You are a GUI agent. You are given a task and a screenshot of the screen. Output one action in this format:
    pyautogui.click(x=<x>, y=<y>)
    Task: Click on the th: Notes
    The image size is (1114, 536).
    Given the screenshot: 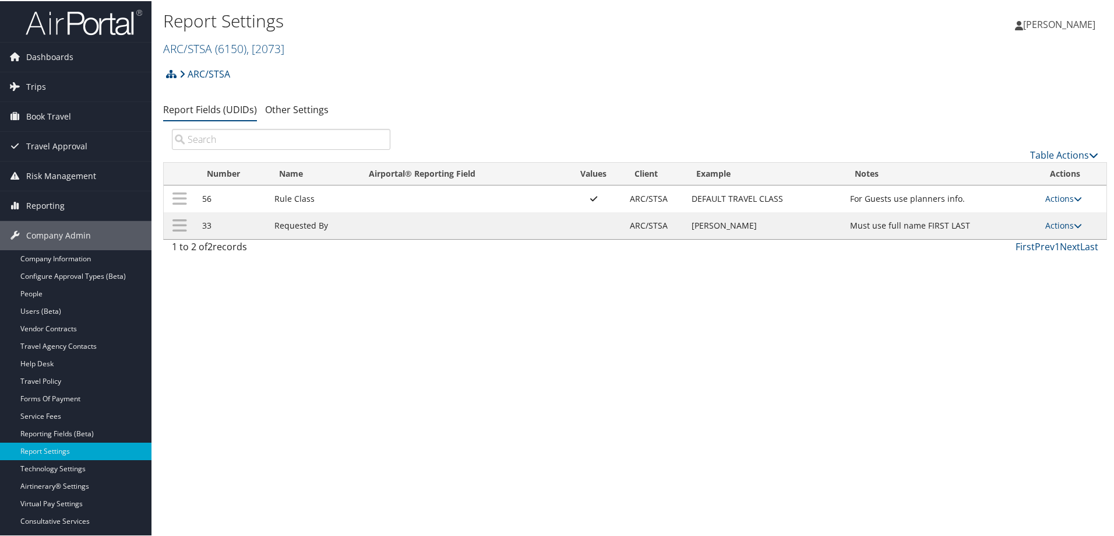 What is the action you would take?
    pyautogui.click(x=942, y=173)
    